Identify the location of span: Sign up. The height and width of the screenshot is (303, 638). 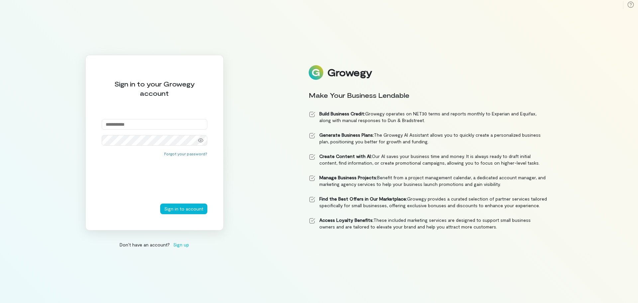
(181, 244).